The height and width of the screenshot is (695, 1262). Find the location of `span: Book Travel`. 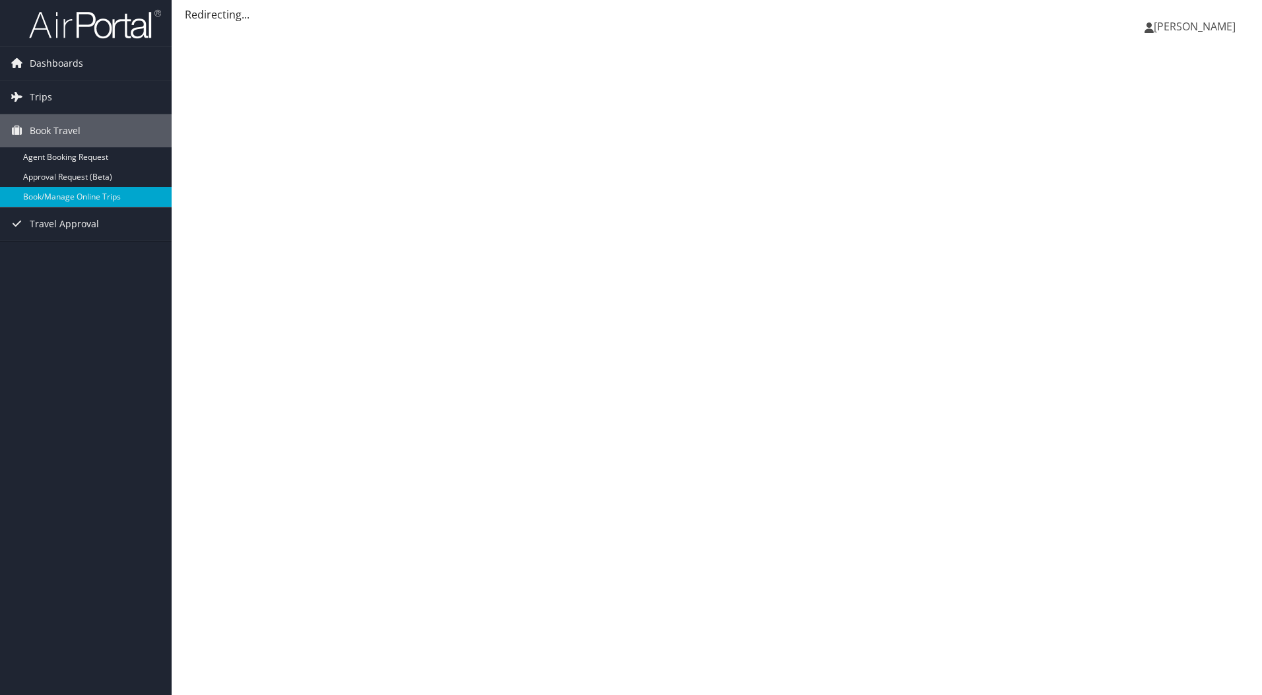

span: Book Travel is located at coordinates (55, 131).